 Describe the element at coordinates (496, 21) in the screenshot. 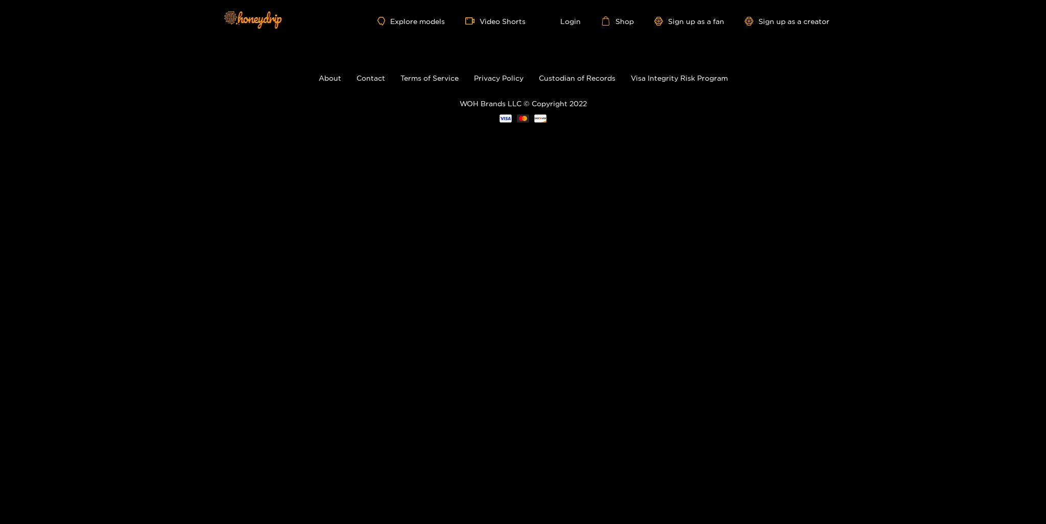

I see `a: Video Shorts` at that location.